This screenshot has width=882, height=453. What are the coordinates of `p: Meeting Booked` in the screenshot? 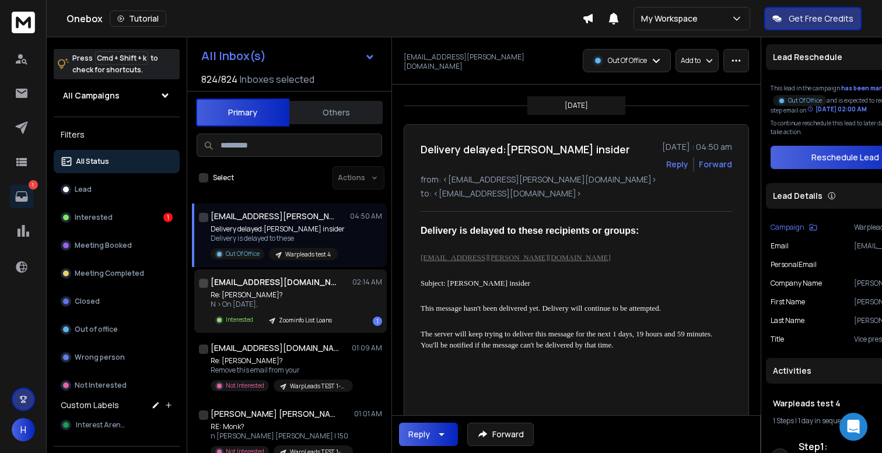 It's located at (103, 246).